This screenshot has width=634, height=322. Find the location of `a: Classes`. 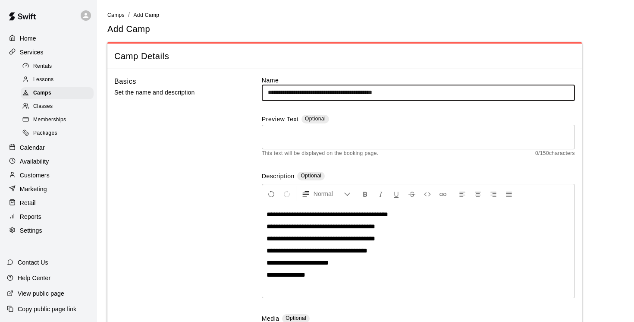

a: Classes is located at coordinates (59, 107).